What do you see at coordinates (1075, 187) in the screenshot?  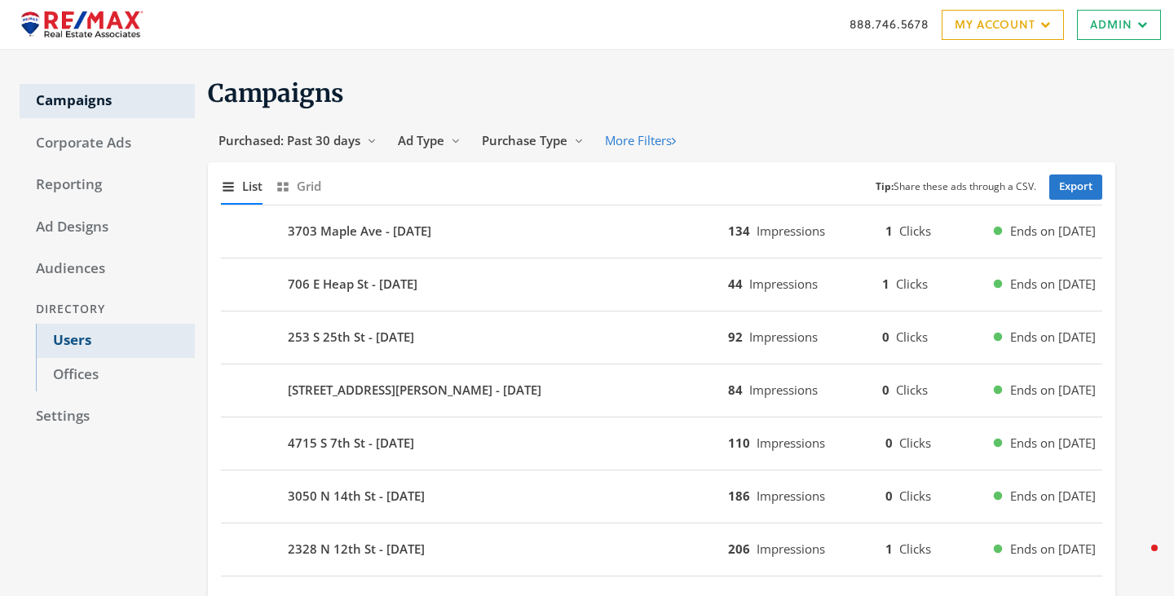 I see `a: Export` at bounding box center [1075, 187].